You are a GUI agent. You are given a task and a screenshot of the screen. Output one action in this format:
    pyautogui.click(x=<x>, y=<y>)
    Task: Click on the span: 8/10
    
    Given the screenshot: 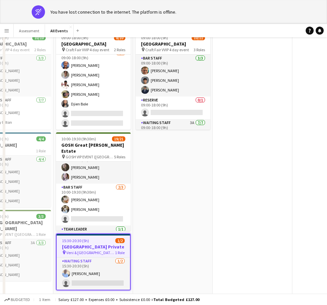 What is the action you would take?
    pyautogui.click(x=120, y=38)
    